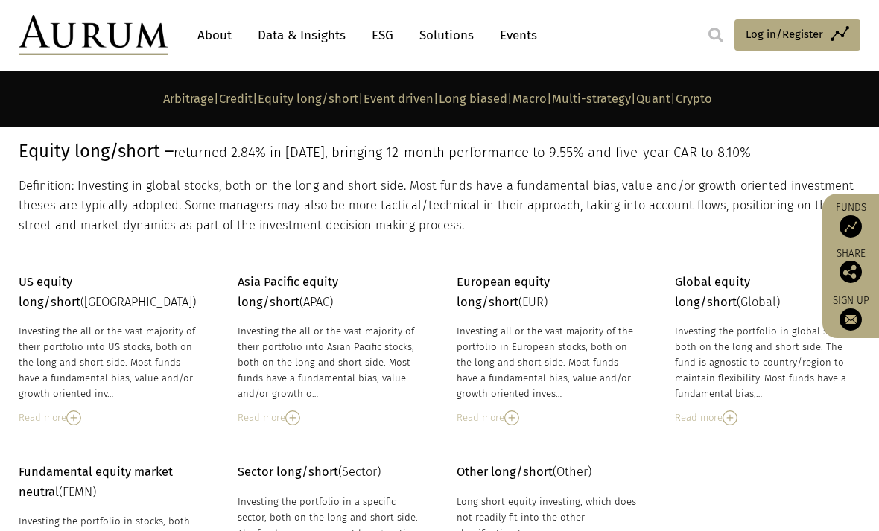  What do you see at coordinates (693, 98) in the screenshot?
I see `a: Crypto` at bounding box center [693, 98].